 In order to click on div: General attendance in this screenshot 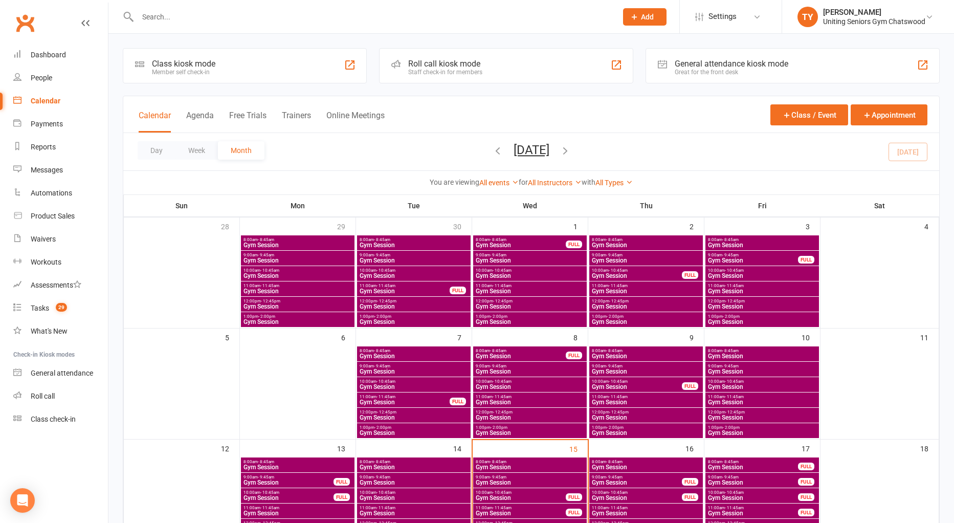, I will do `click(62, 373)`.